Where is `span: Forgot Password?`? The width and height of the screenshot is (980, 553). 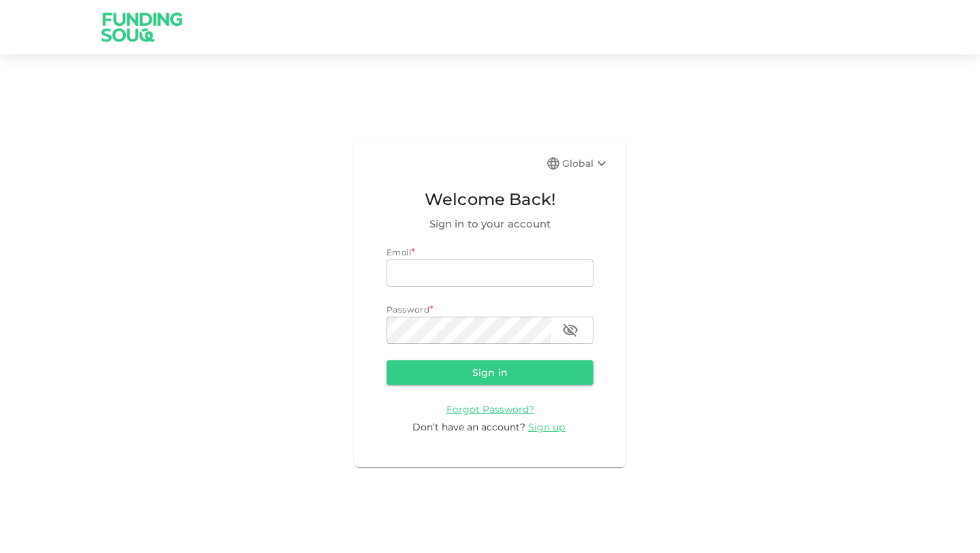
span: Forgot Password? is located at coordinates (490, 409).